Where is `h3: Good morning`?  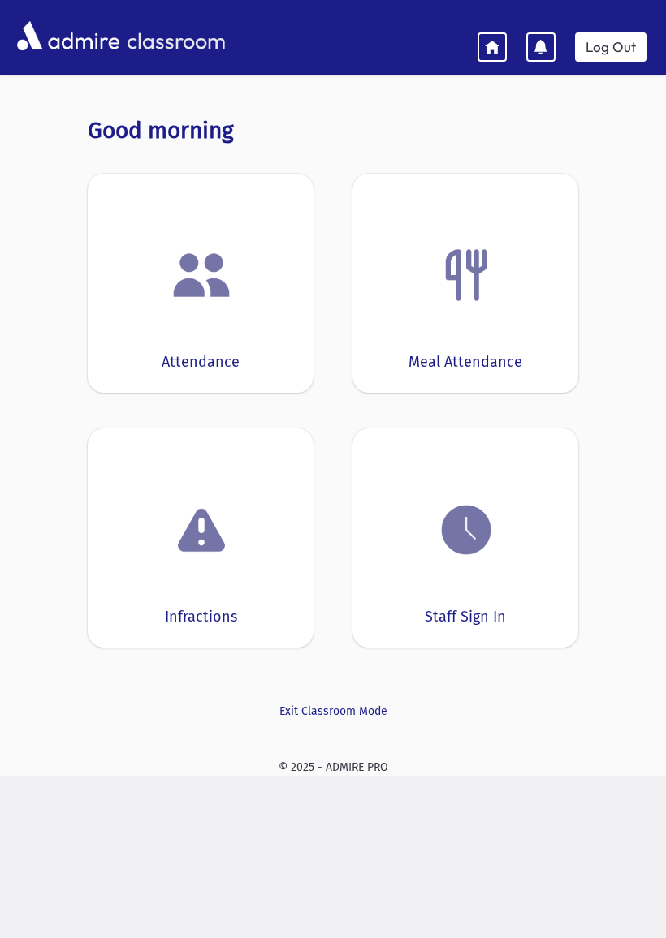
h3: Good morning is located at coordinates (333, 131).